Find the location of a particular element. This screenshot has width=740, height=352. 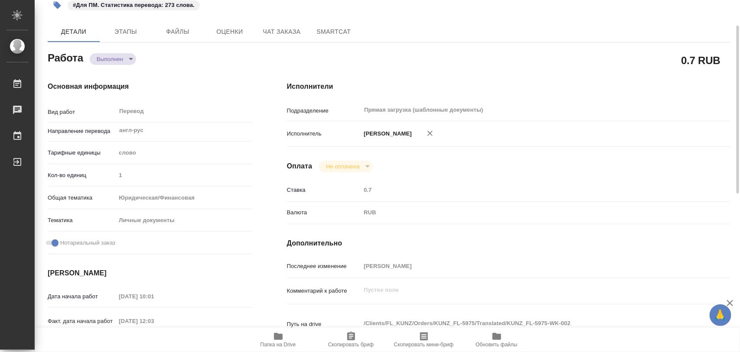

p: Путь на drive is located at coordinates (324, 325).